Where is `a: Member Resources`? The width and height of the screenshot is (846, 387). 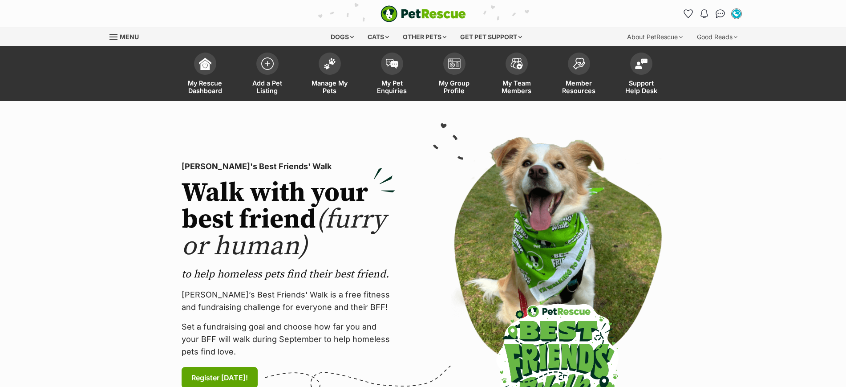 a: Member Resources is located at coordinates (579, 74).